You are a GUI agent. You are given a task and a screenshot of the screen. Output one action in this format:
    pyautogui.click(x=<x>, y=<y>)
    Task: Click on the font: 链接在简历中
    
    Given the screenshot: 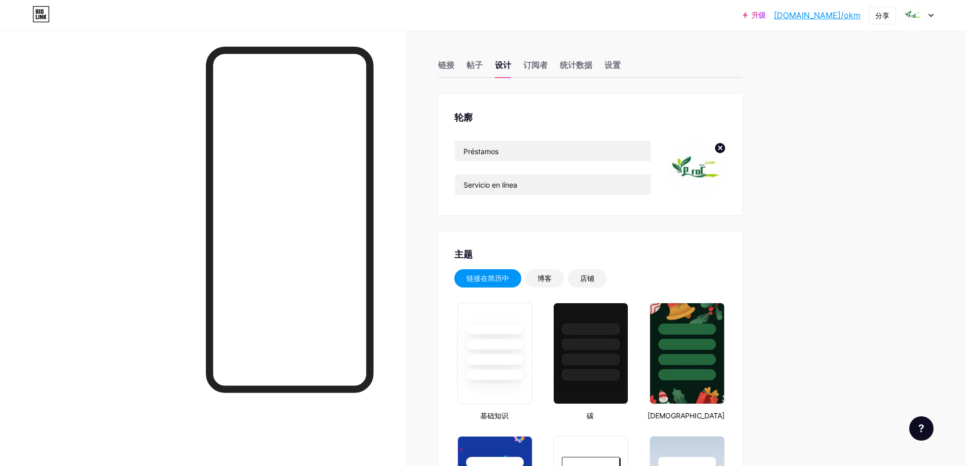 What is the action you would take?
    pyautogui.click(x=488, y=278)
    